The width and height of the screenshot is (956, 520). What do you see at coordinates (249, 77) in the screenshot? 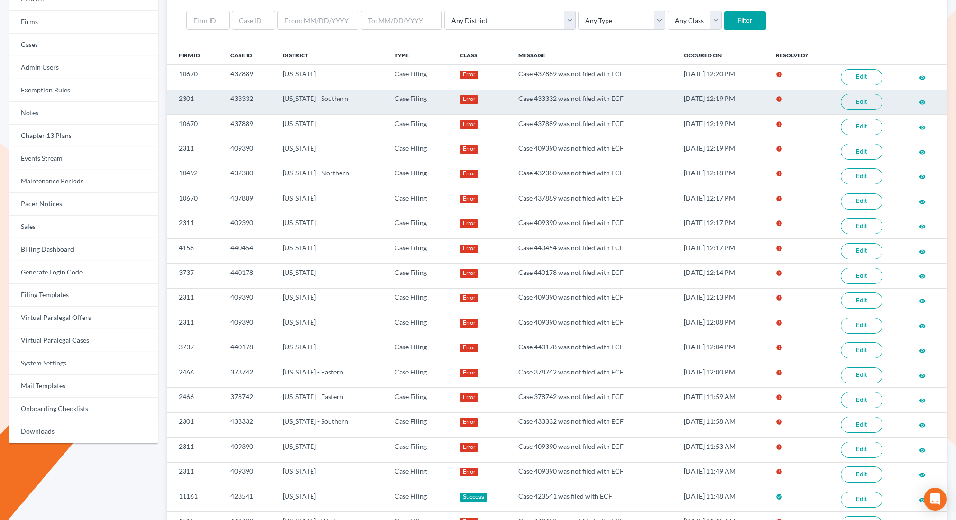
I see `td: 437889` at bounding box center [249, 77].